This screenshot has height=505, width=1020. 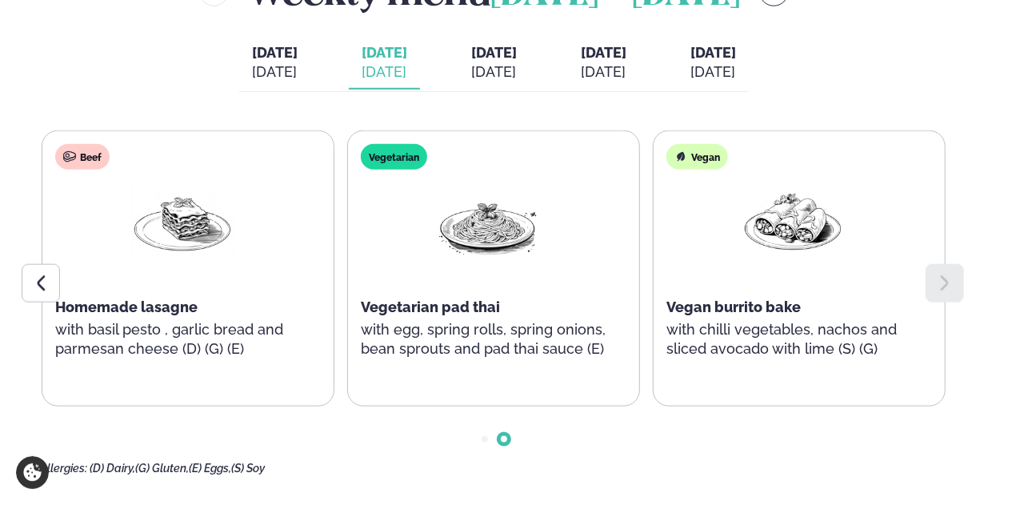 I want to click on span: (E) Eggs,, so click(x=210, y=468).